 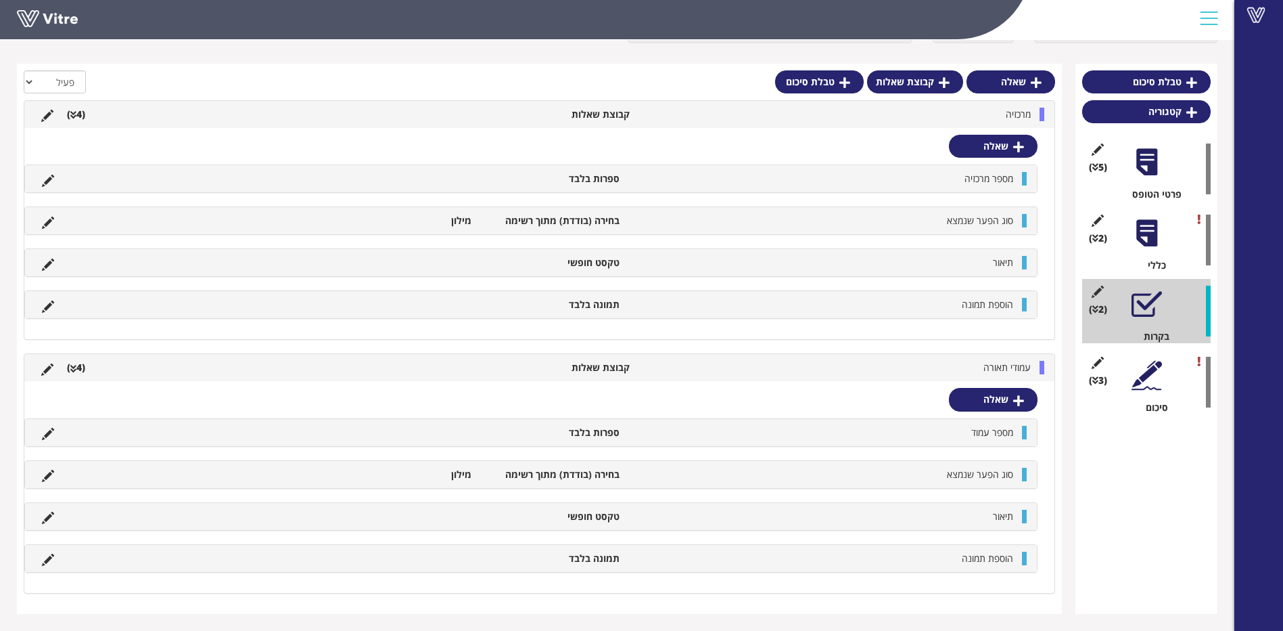 What do you see at coordinates (1152, 336) in the screenshot?
I see `div: בקרות` at bounding box center [1152, 336].